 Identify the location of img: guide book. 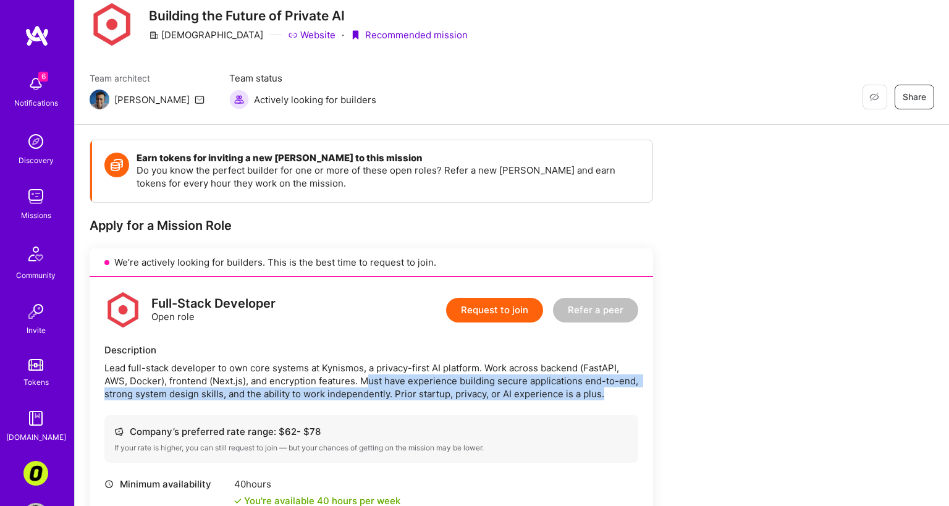
(36, 418).